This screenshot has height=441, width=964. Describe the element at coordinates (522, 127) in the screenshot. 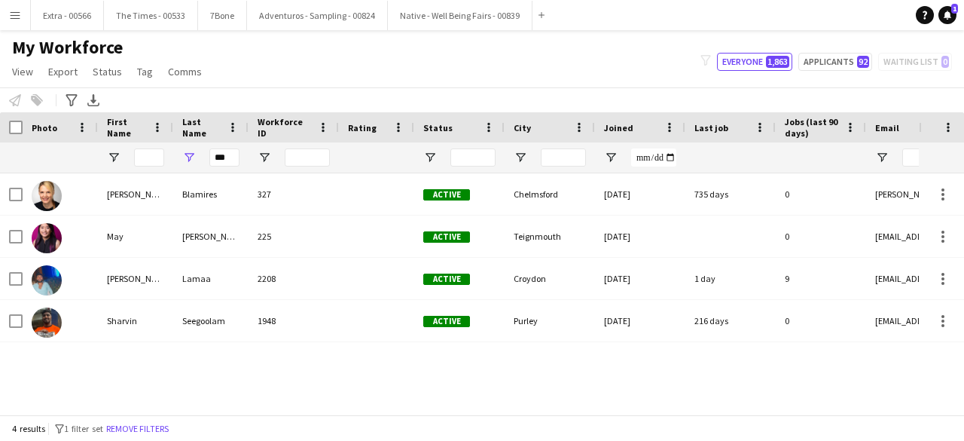

I see `span: City` at that location.